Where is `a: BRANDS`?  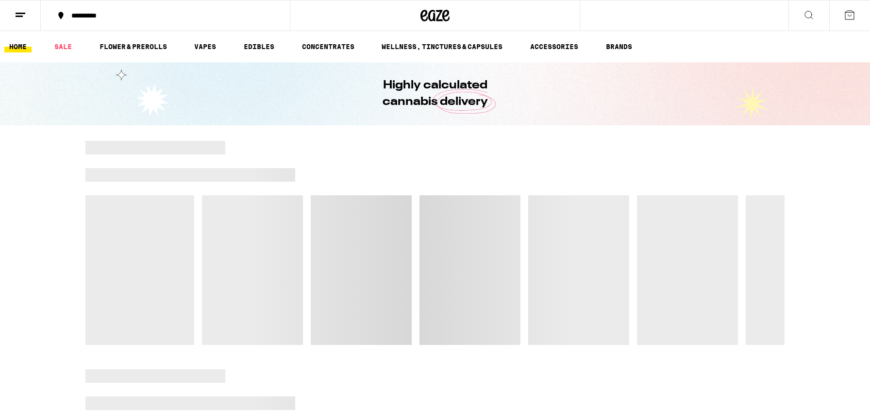 a: BRANDS is located at coordinates (619, 47).